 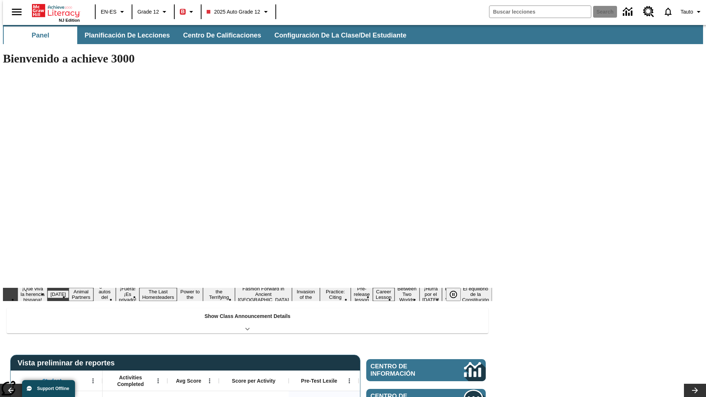 I want to click on button: Slide 16 Point of View, so click(x=450, y=294).